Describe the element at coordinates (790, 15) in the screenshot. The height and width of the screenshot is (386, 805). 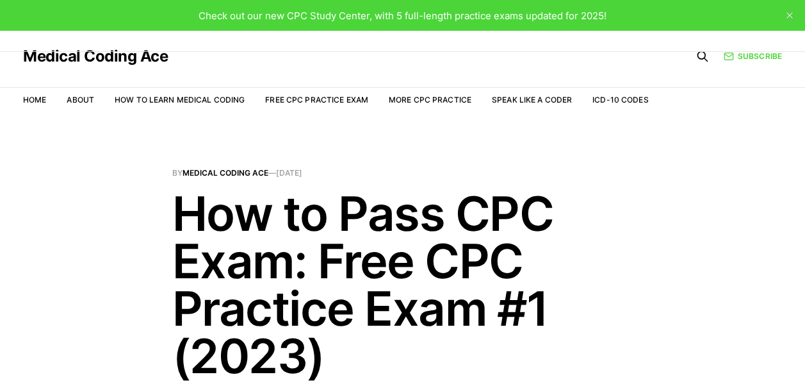
I see `button: close` at that location.